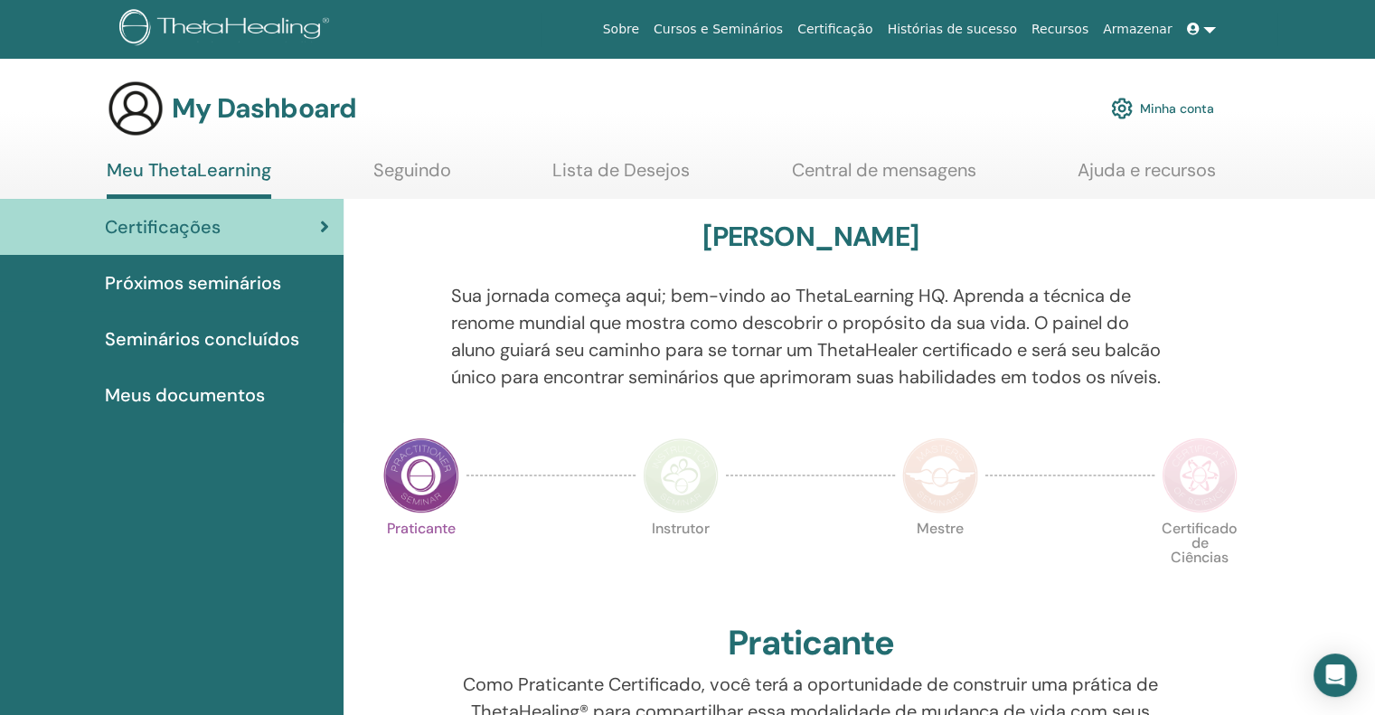 This screenshot has width=1375, height=715. What do you see at coordinates (621, 176) in the screenshot?
I see `a: Lista de Desejos` at bounding box center [621, 176].